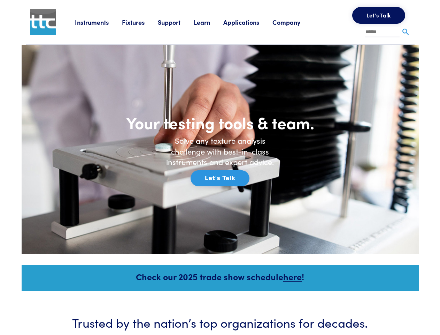  What do you see at coordinates (220, 122) in the screenshot?
I see `h1: Your testing tools & team.` at bounding box center [220, 122].